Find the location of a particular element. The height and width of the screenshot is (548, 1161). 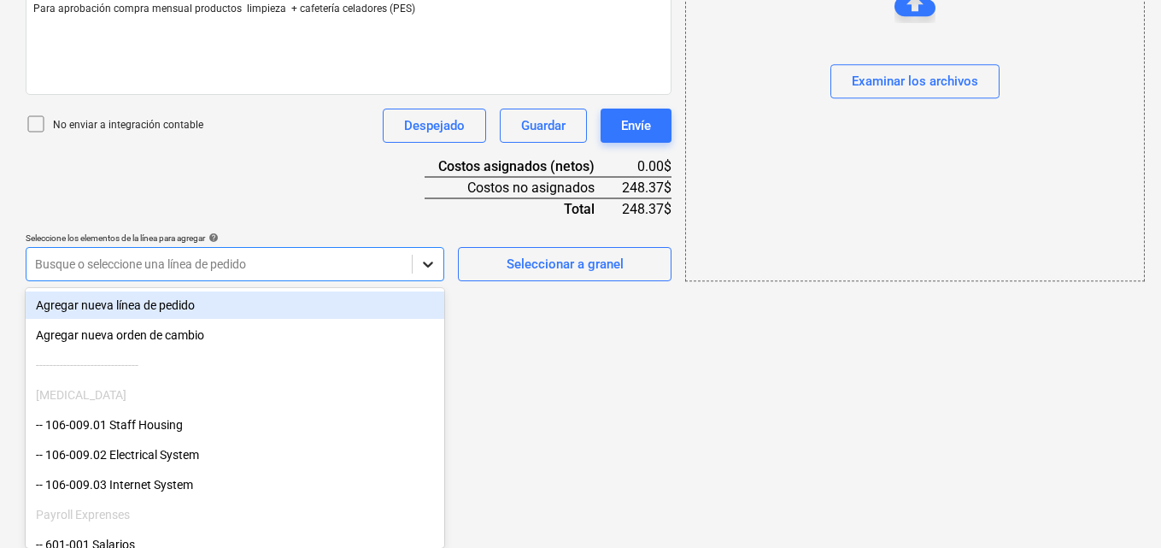

span: Para aprobación compra mensual productos limpieza + cafetería celadores (PES) is located at coordinates (224, 9).